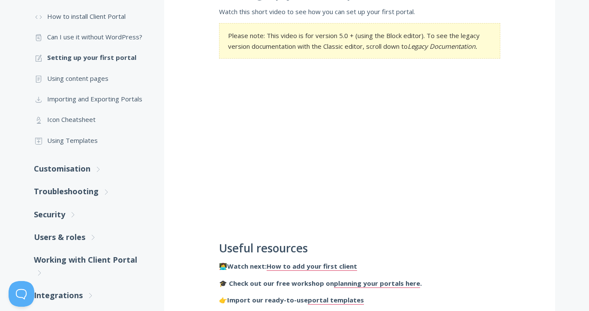 This screenshot has width=589, height=311. What do you see at coordinates (90, 296) in the screenshot?
I see `a: Integrations` at bounding box center [90, 296].